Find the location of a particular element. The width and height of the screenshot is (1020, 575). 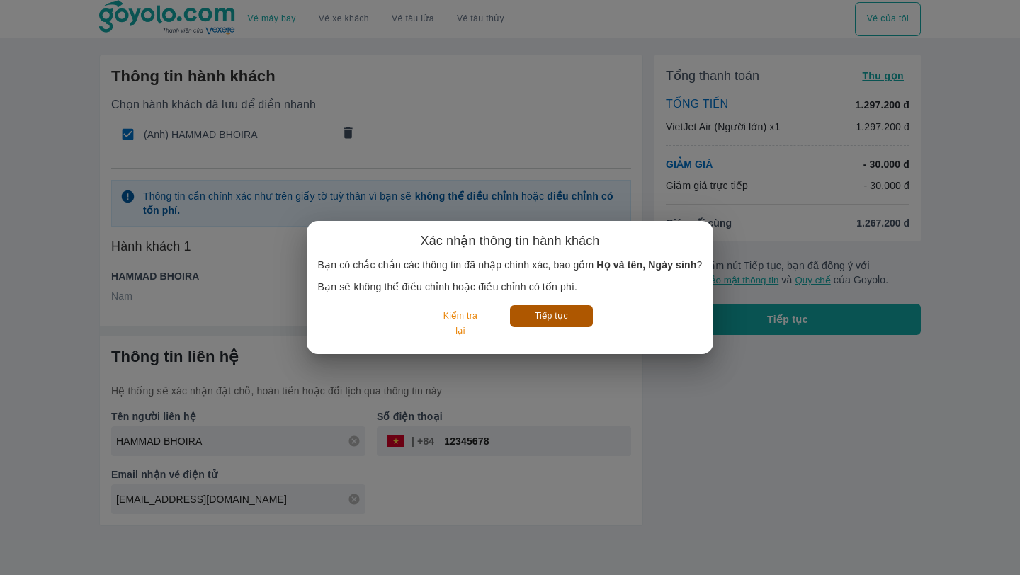

h6: Xác nhận thông tin hành khách is located at coordinates (510, 241).